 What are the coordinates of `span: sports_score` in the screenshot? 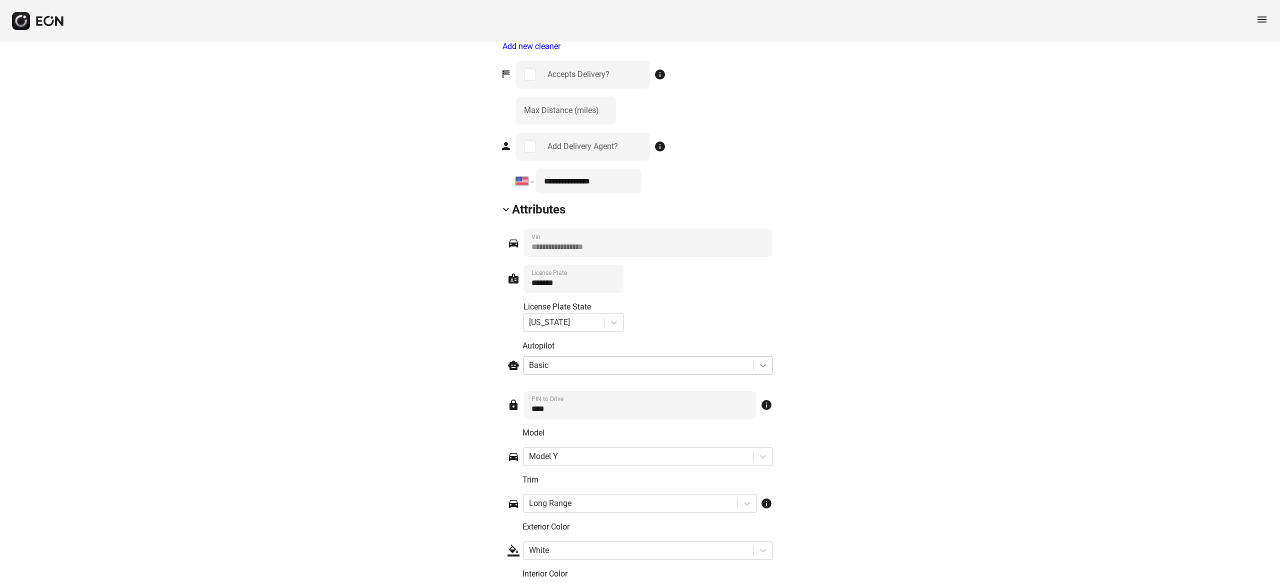 It's located at (506, 74).